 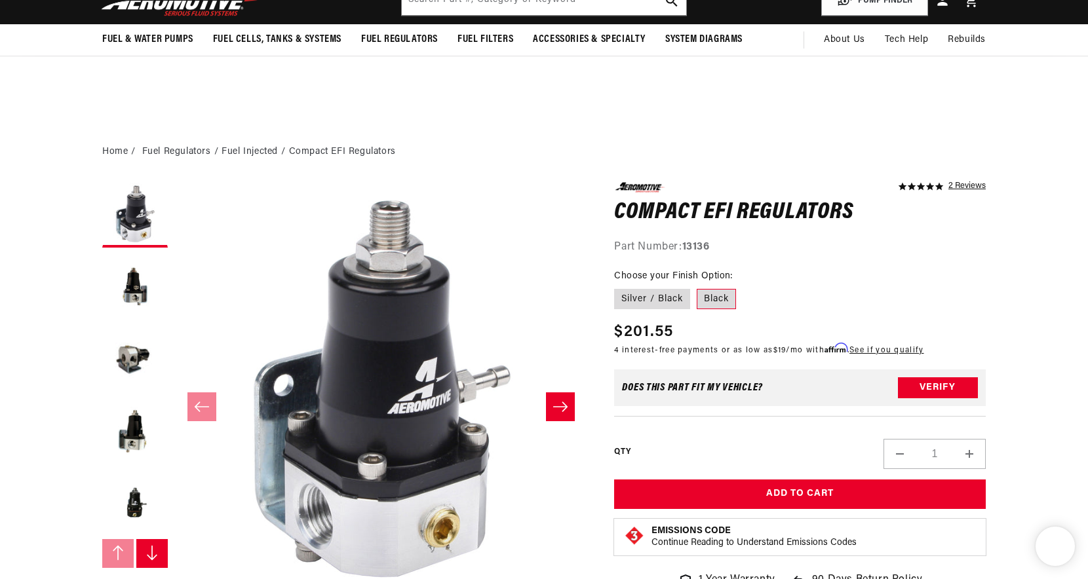 What do you see at coordinates (800, 213) in the screenshot?
I see `h1: Compact EFI Regulators` at bounding box center [800, 213].